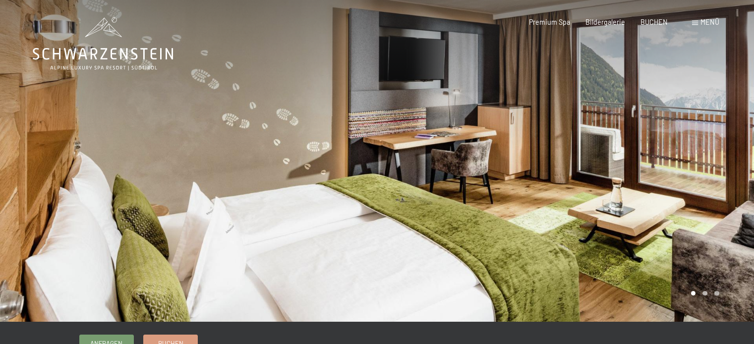 Image resolution: width=754 pixels, height=344 pixels. Describe the element at coordinates (654, 22) in the screenshot. I see `a: BUCHEN` at that location.